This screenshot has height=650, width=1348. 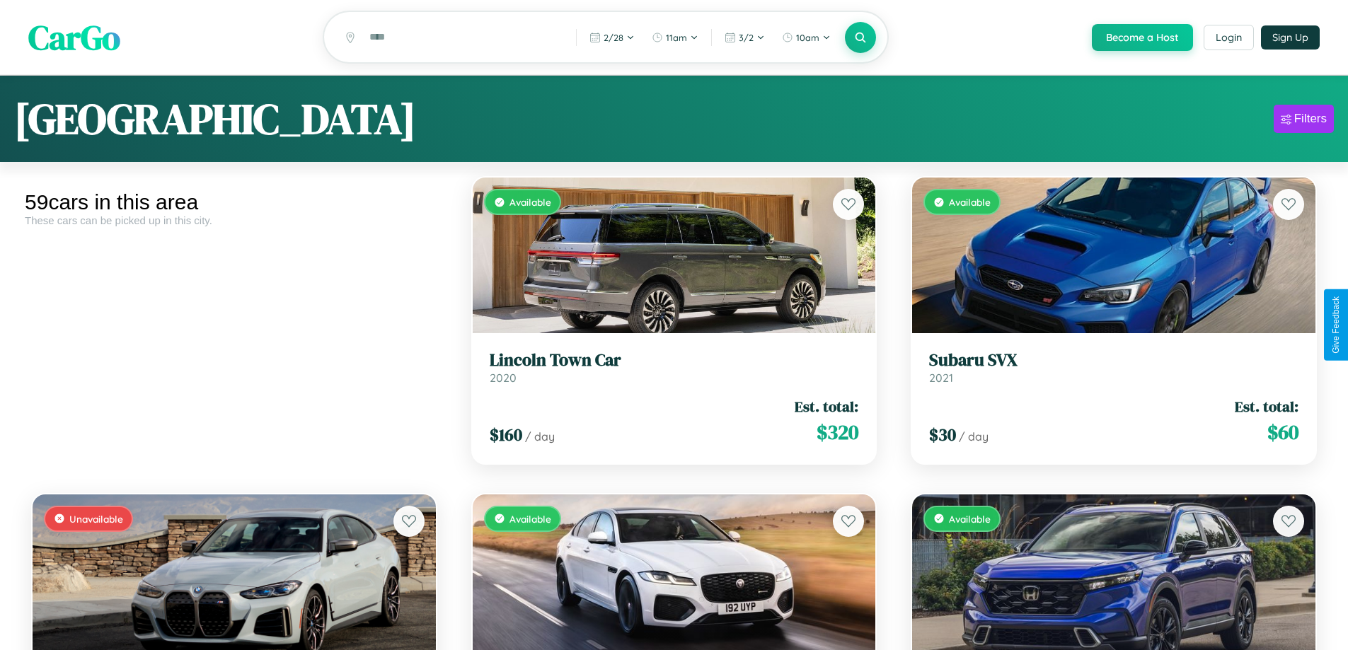 What do you see at coordinates (1311, 119) in the screenshot?
I see `div: Filters` at bounding box center [1311, 119].